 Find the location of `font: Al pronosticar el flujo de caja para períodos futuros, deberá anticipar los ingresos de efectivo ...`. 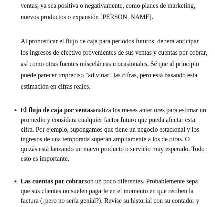

font: Al pronosticar el flujo de caja para períodos futuros, deberá anticipar los ingresos de efectivo ... is located at coordinates (114, 64).